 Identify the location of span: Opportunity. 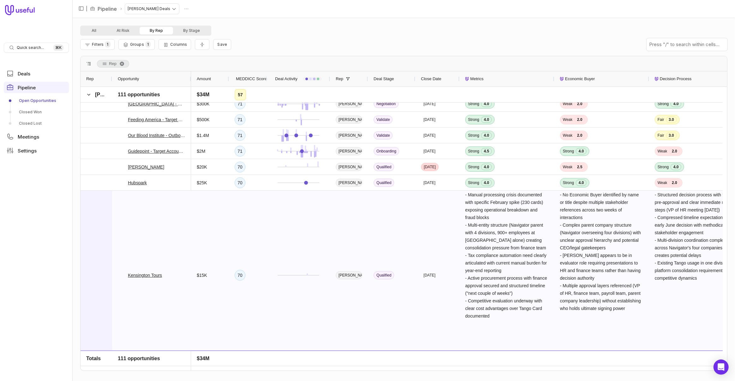
(128, 79).